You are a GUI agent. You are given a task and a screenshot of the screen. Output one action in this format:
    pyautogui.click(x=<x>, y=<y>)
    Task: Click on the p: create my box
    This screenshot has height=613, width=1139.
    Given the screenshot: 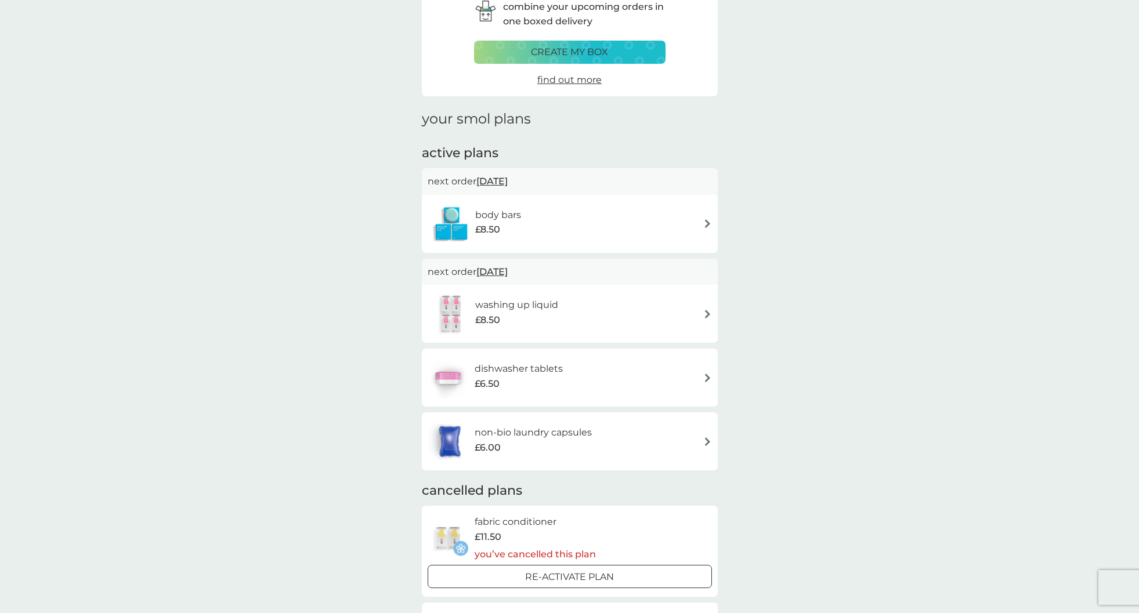 What is the action you would take?
    pyautogui.click(x=569, y=52)
    